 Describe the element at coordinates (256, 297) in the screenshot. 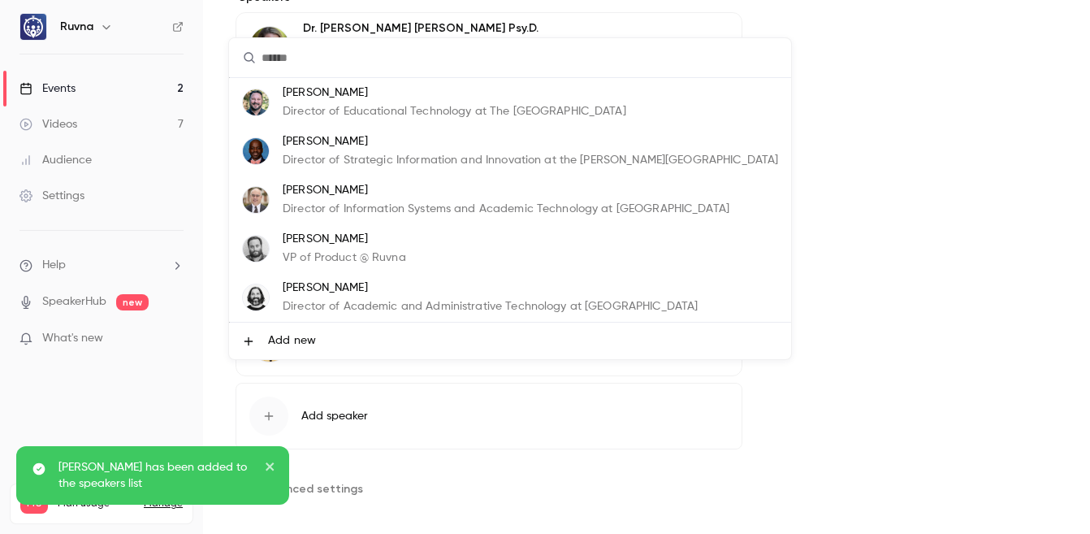

I see `img: Eli Forsythe` at that location.